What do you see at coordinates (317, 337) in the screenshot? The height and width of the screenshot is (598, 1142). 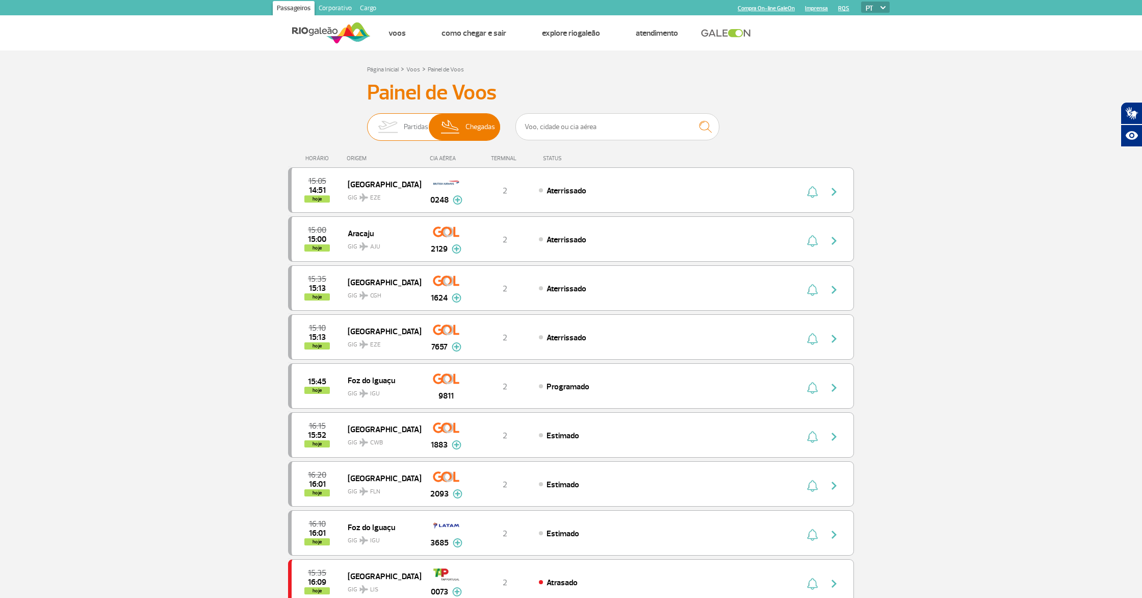 I see `span: 2025-09-30 15:13:43` at bounding box center [317, 337].